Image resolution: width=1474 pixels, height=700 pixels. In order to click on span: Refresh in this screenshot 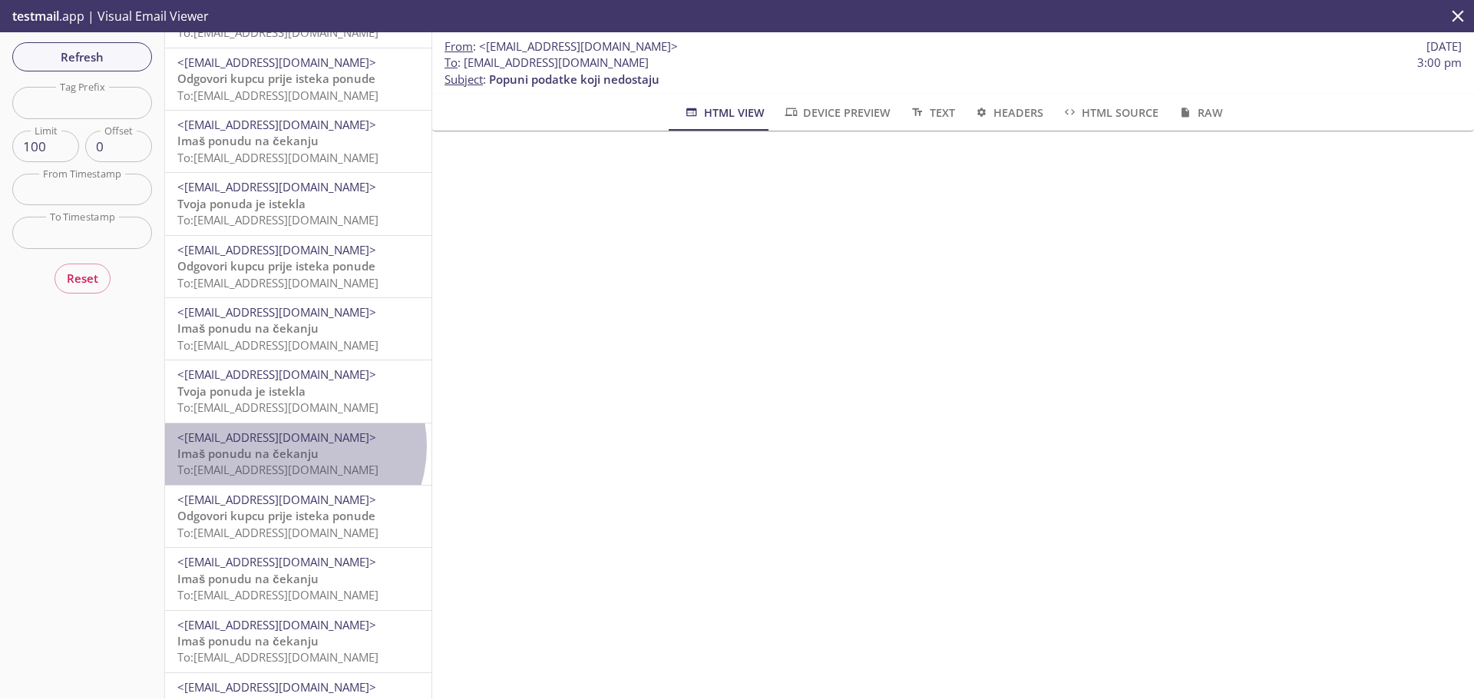, I will do `click(82, 57)`.